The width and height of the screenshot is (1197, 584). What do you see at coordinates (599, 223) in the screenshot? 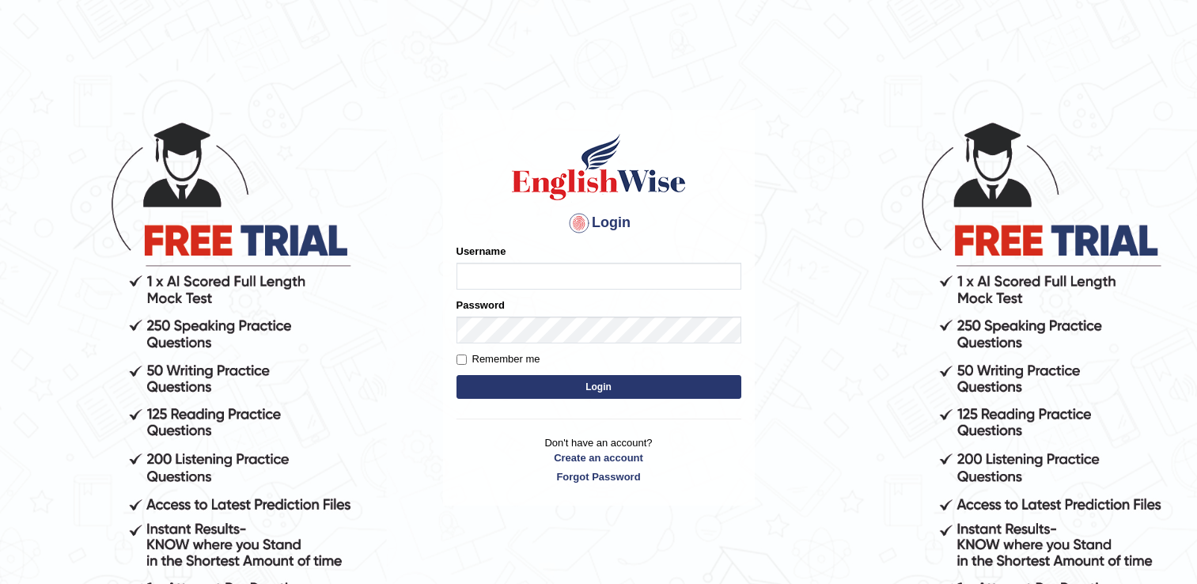
I see `h4: Login` at bounding box center [599, 223].